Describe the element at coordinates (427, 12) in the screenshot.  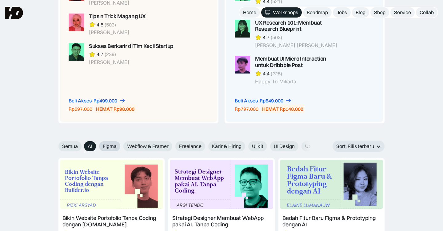
I see `div: Collab` at that location.